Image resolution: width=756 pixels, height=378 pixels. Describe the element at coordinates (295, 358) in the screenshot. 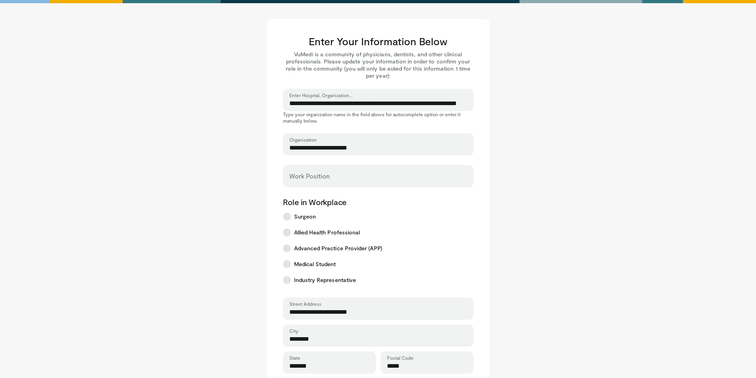

I see `label: State` at that location.